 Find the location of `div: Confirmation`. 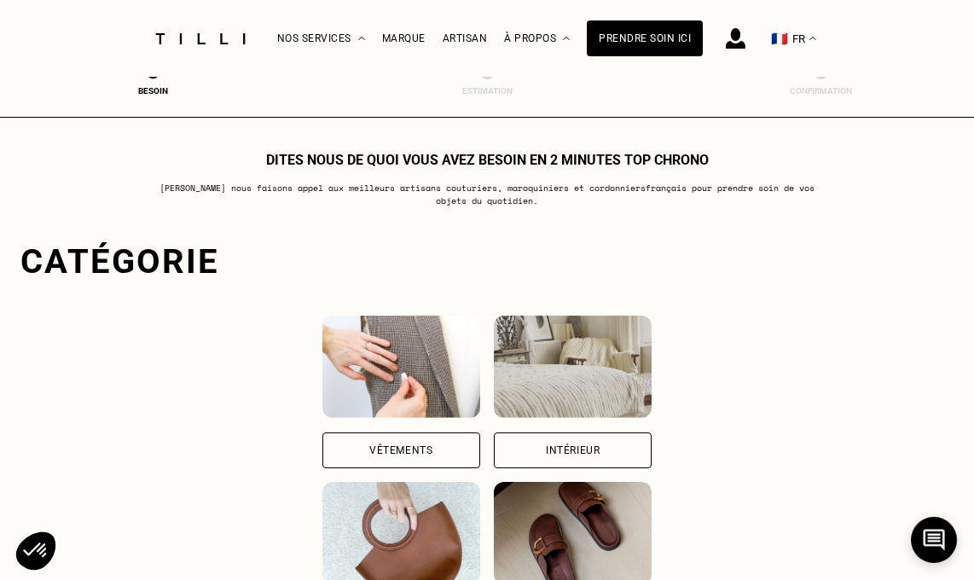

div: Confirmation is located at coordinates (821, 90).